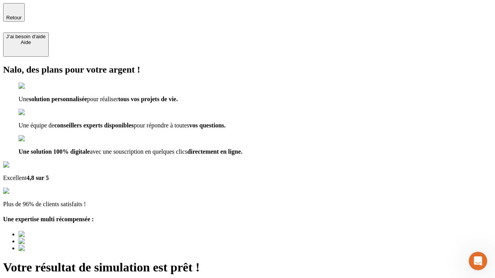 The height and width of the screenshot is (278, 495). Describe the element at coordinates (148, 99) in the screenshot. I see `span: tous vos projets de vie.` at that location.